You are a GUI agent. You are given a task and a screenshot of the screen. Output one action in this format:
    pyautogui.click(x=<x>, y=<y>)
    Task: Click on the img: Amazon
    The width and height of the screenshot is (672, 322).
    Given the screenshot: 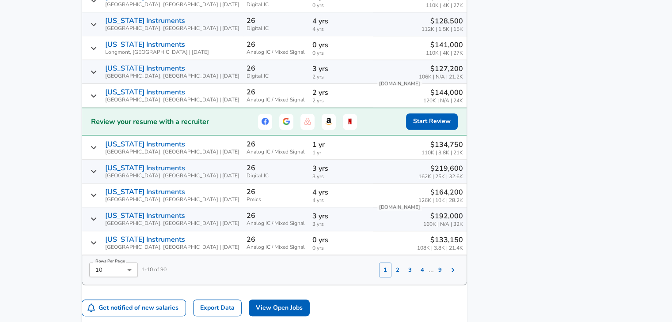 What is the action you would take?
    pyautogui.click(x=329, y=121)
    